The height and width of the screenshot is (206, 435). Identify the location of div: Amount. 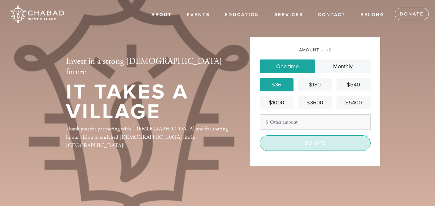
(315, 50).